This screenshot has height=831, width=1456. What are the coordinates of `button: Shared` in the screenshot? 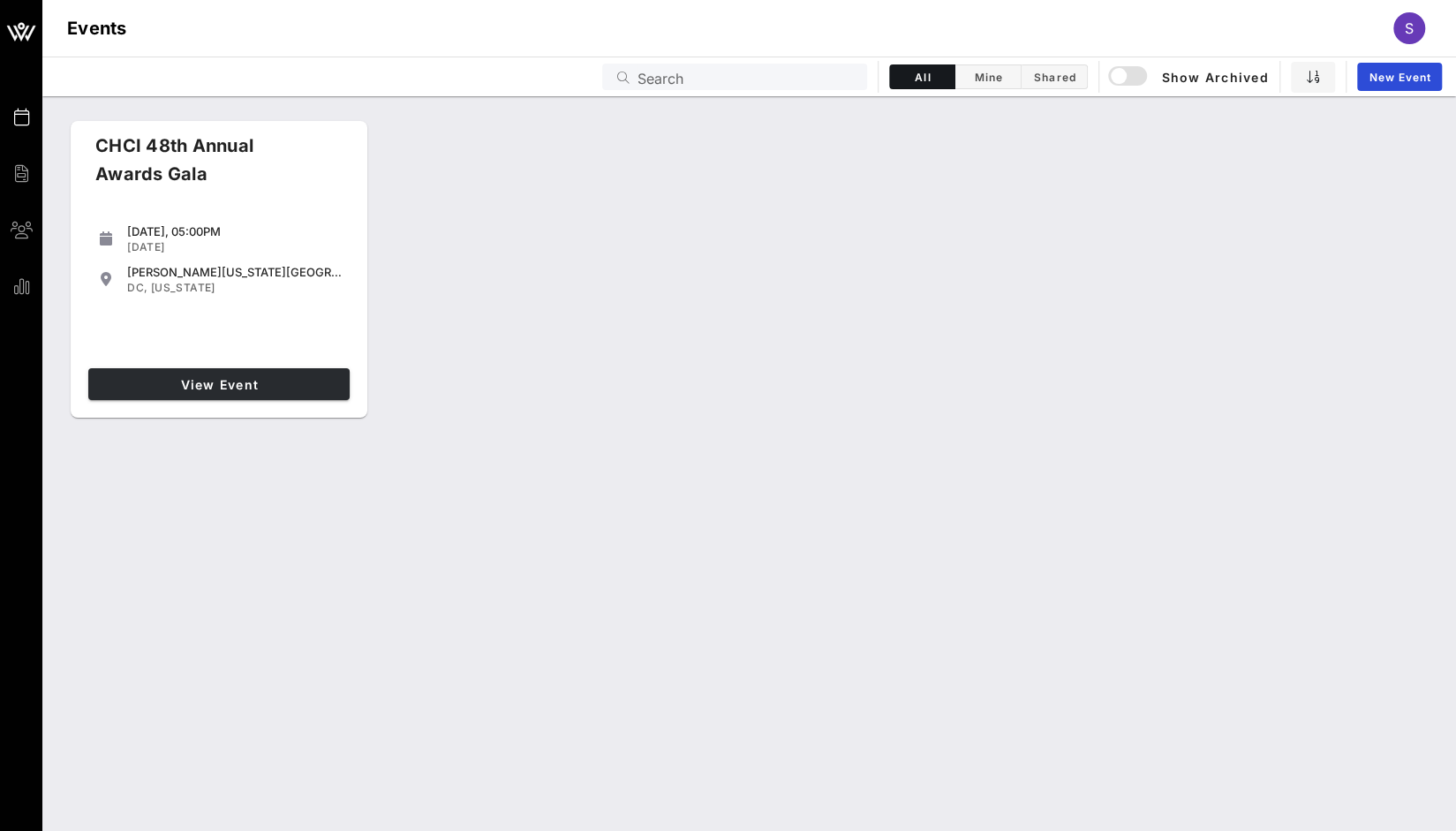 It's located at (1055, 77).